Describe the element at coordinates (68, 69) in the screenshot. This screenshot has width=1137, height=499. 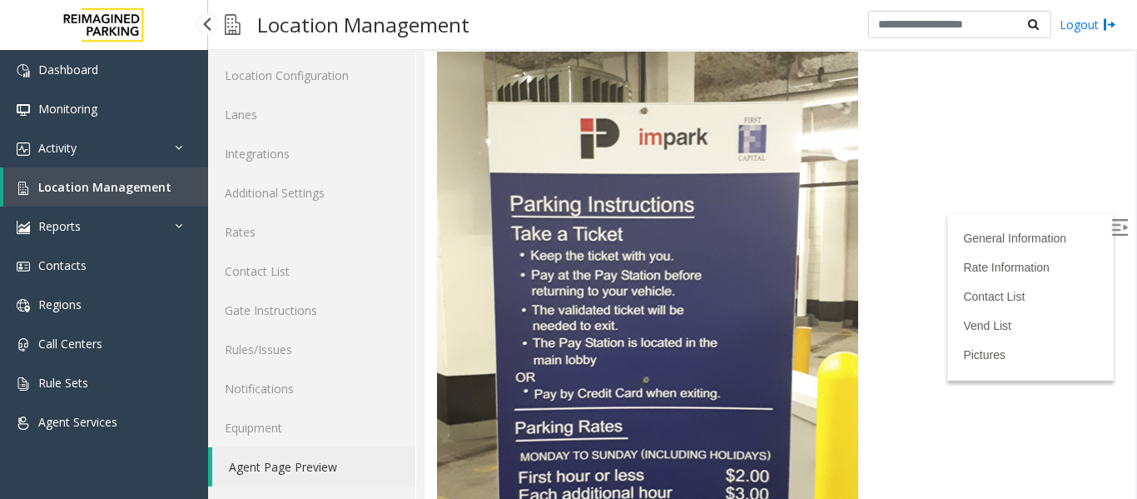
I see `span: Dashboard` at that location.